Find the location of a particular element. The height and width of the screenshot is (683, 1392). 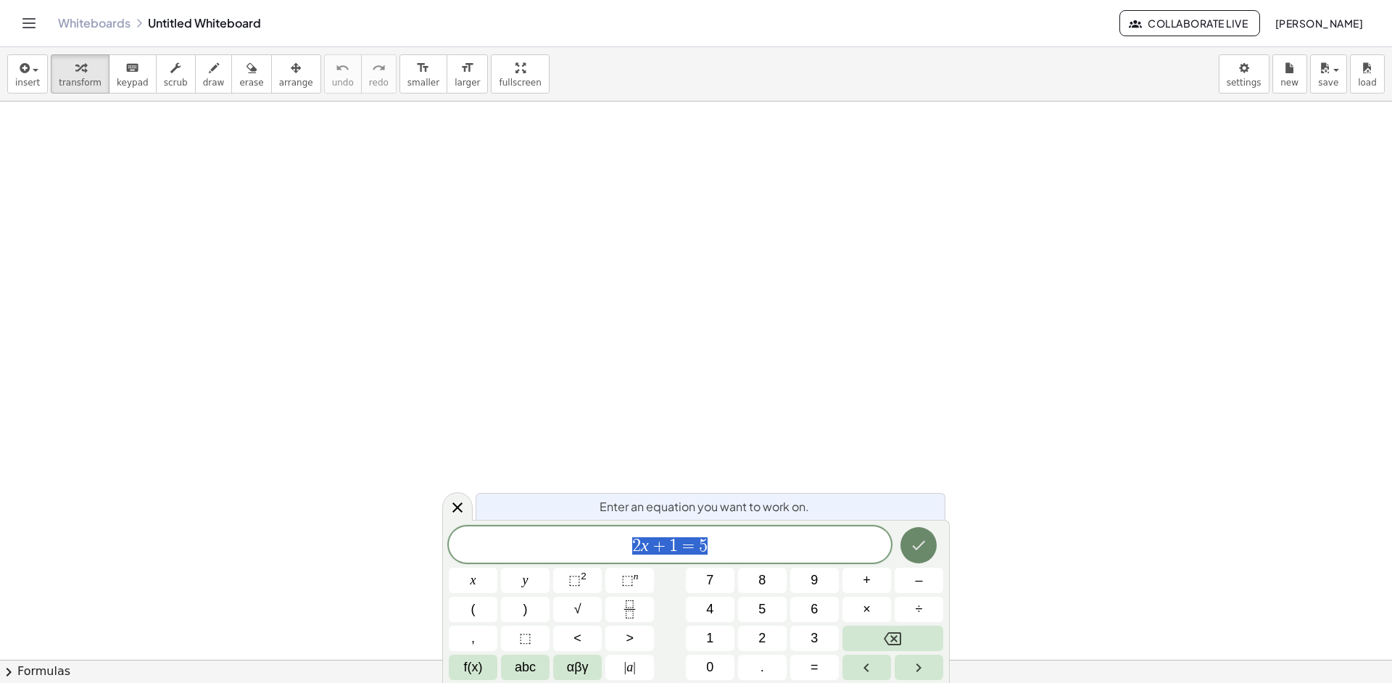

button: insert is located at coordinates (28, 74).